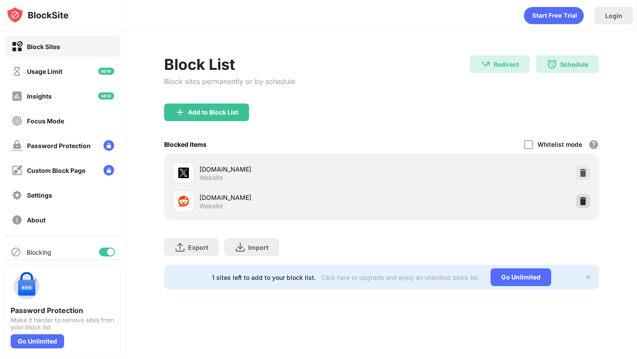 This screenshot has width=637, height=359. I want to click on div: Block Sites, so click(43, 46).